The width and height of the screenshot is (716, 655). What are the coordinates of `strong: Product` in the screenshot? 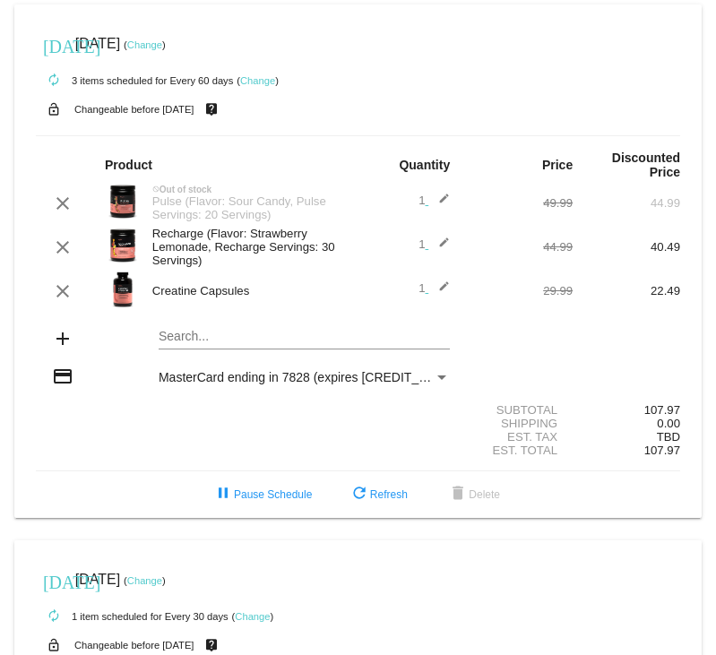 It's located at (128, 165).